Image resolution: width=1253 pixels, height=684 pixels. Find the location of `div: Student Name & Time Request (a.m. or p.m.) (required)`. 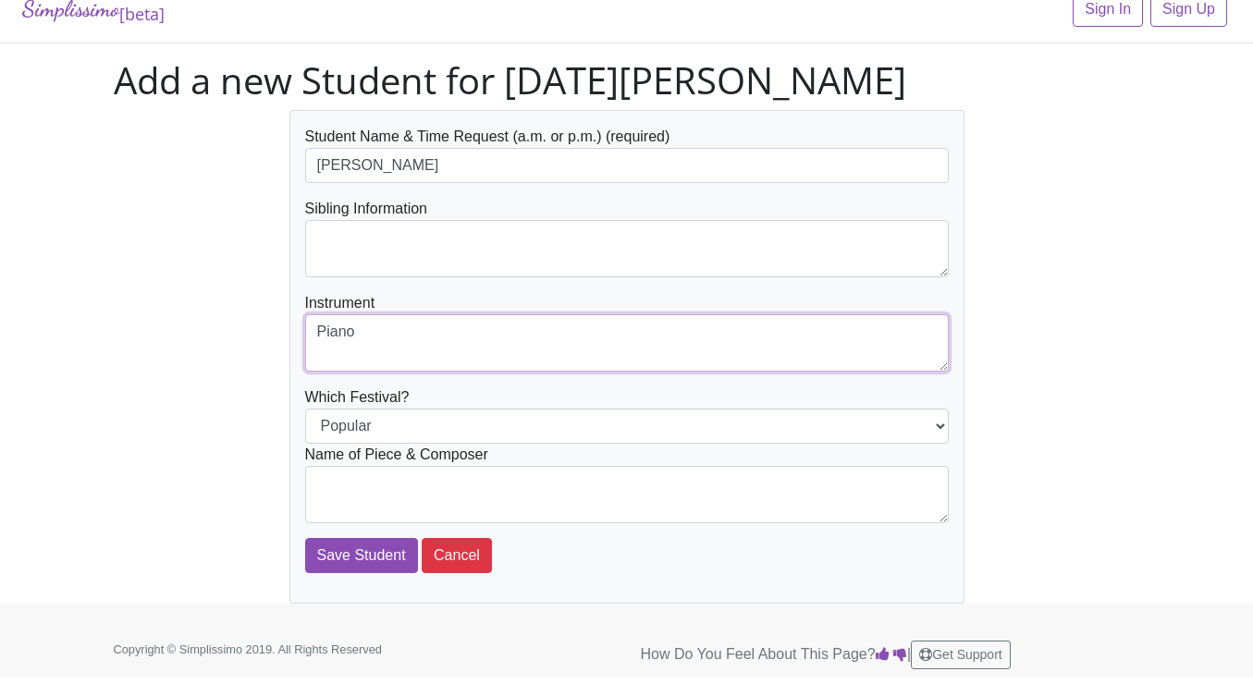

div: Student Name & Time Request (a.m. or p.m.) (required) is located at coordinates (627, 154).